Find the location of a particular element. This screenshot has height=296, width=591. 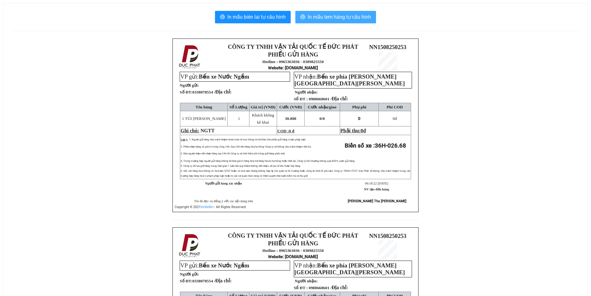

span: 6: Đối với hàng hoá không có hoá đơn GTGT hoặc có hoá đơn nhưng không hợp lệ (do quản lý thị trườ... is located at coordinates (295, 173).